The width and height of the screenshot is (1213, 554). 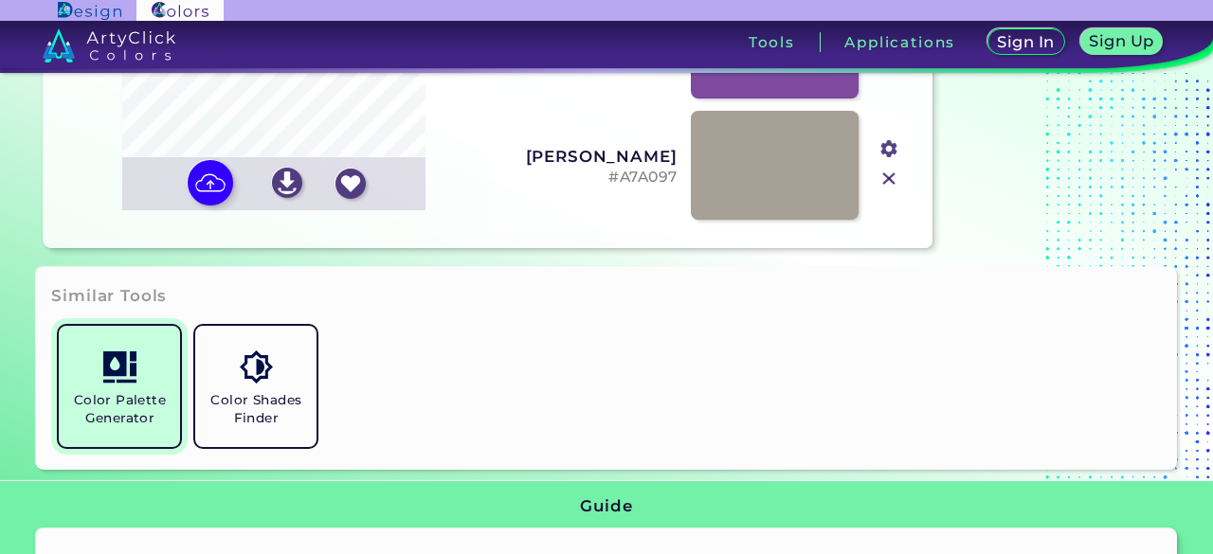 What do you see at coordinates (256, 409) in the screenshot?
I see `h5: Color Shades Finder` at bounding box center [256, 409].